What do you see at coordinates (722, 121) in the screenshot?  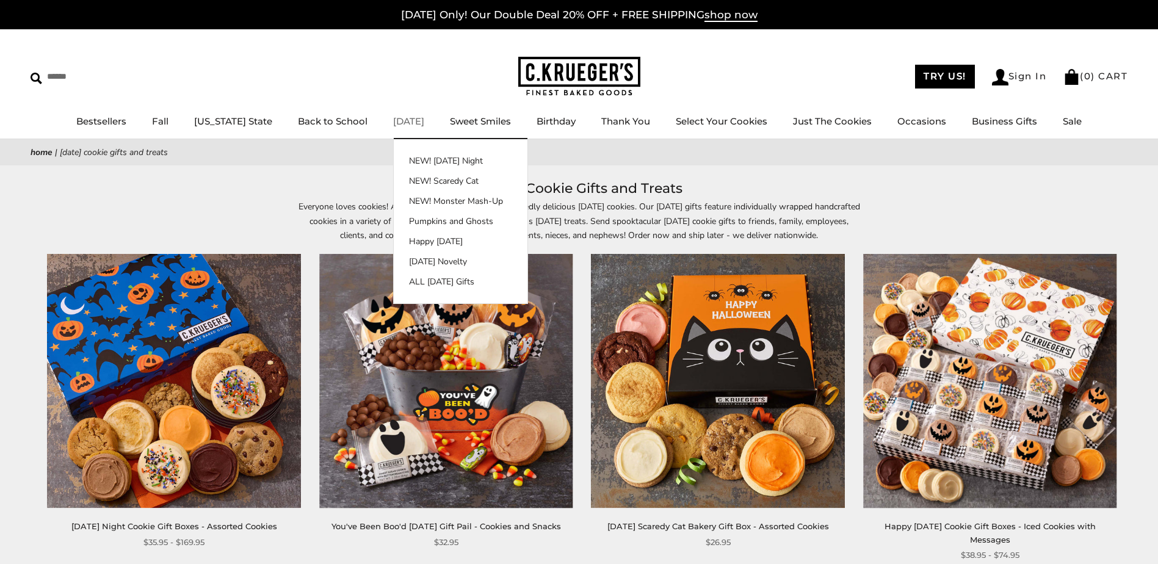 I see `a: Select Your Cookies` at bounding box center [722, 121].